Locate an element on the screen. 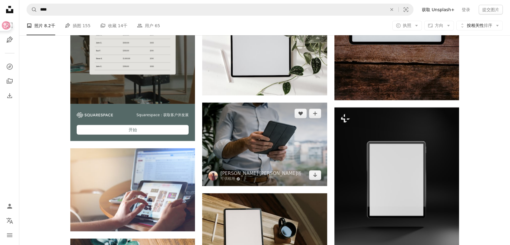 The height and width of the screenshot is (245, 510). a: 下载 is located at coordinates (315, 175).